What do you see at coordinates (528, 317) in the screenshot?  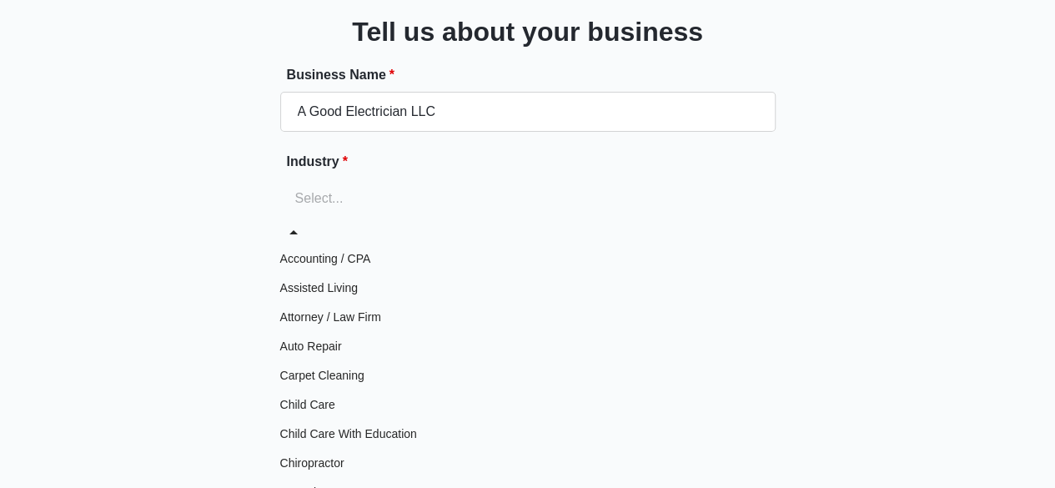 I see `p: Attorney / Law Firm` at bounding box center [528, 317].